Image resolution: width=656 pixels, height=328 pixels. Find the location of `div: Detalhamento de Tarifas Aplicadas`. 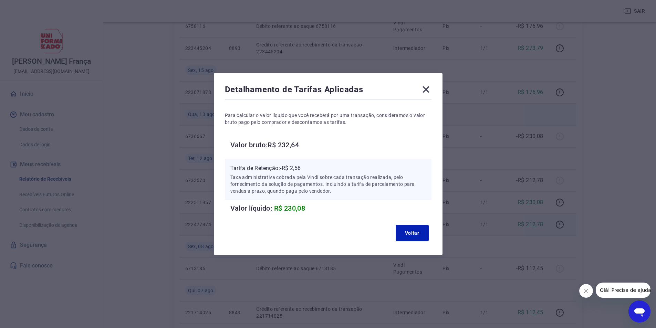

div: Detalhamento de Tarifas Aplicadas is located at coordinates (328, 91).